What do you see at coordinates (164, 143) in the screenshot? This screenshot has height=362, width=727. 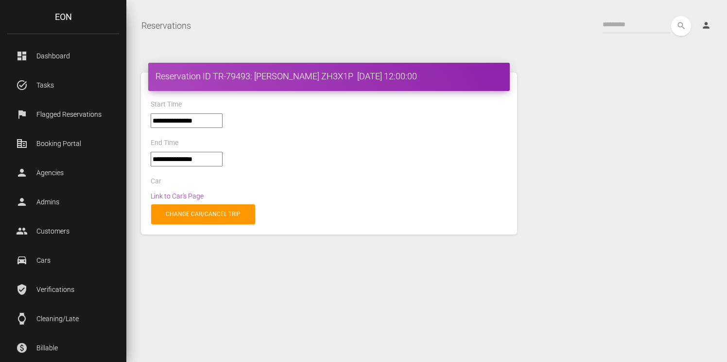 I see `label: End Time` at bounding box center [164, 143].